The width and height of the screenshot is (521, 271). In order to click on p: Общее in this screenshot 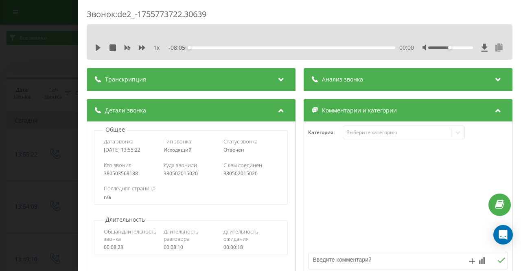, I will do `click(115, 129)`.